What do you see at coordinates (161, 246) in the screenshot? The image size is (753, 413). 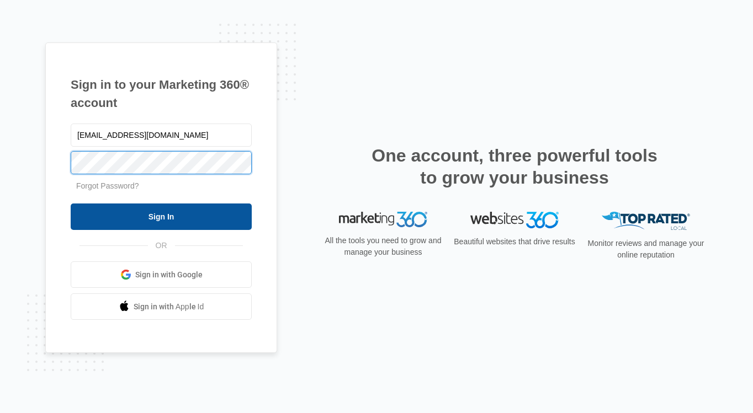 I see `span: OR` at bounding box center [161, 246].